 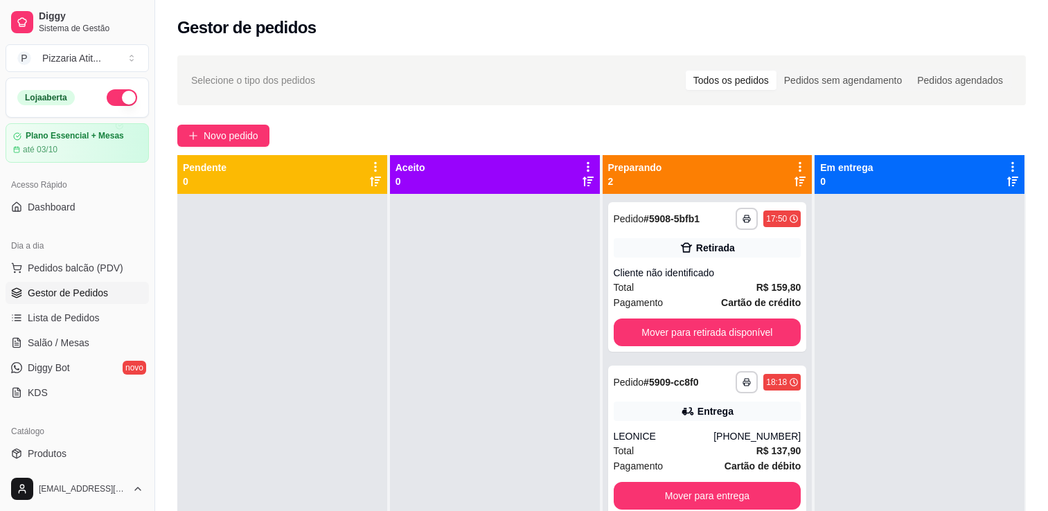 What do you see at coordinates (91, 28) in the screenshot?
I see `span: Sistema de Gestão` at bounding box center [91, 28].